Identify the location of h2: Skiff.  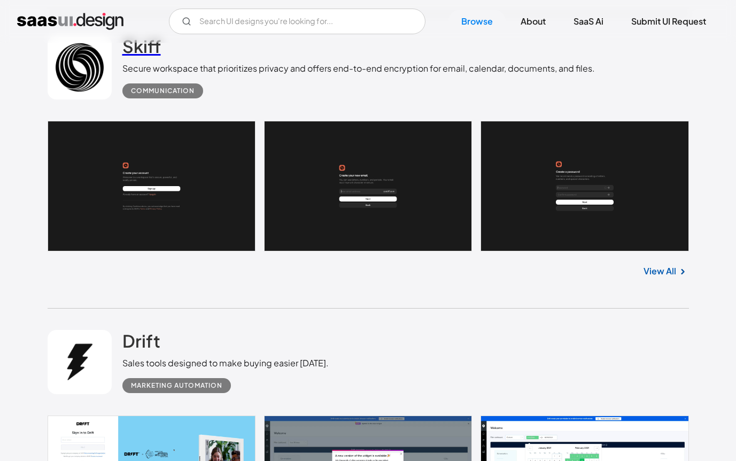
(142, 46).